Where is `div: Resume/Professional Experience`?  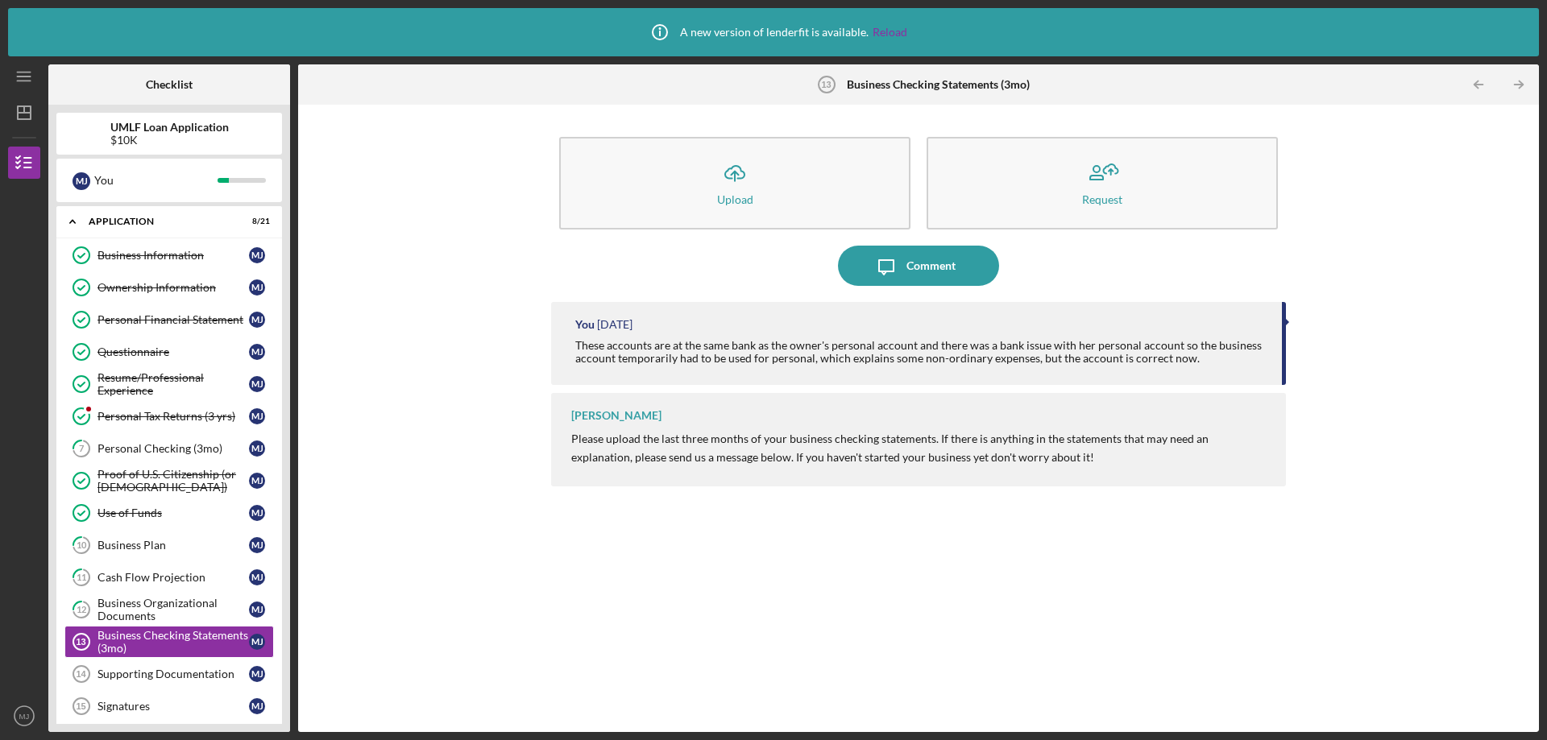
div: Resume/Professional Experience is located at coordinates (173, 384).